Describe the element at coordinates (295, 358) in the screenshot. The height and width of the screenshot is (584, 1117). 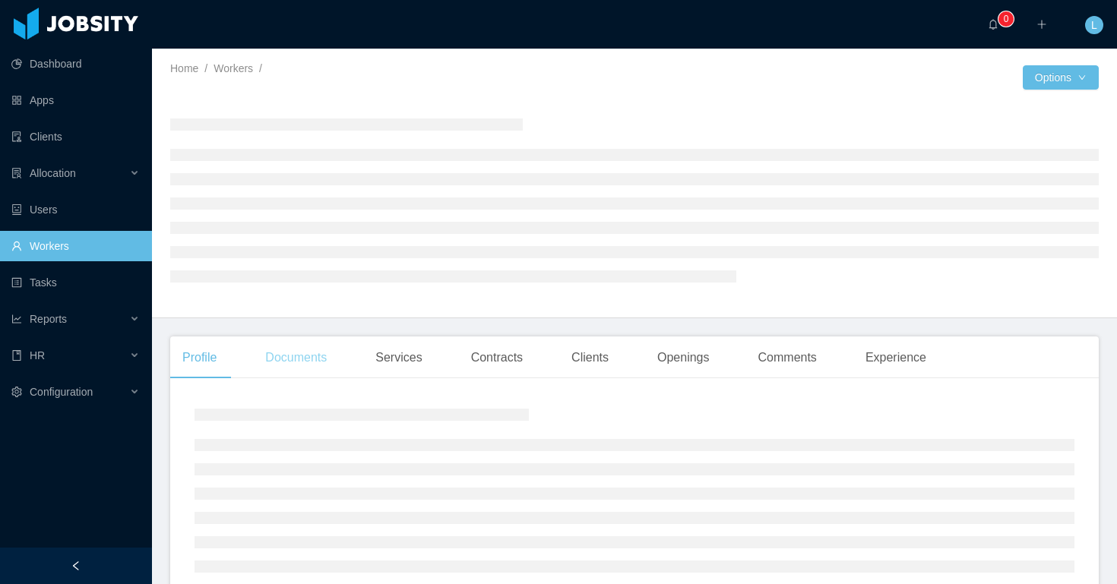
I see `div: Documents` at that location.